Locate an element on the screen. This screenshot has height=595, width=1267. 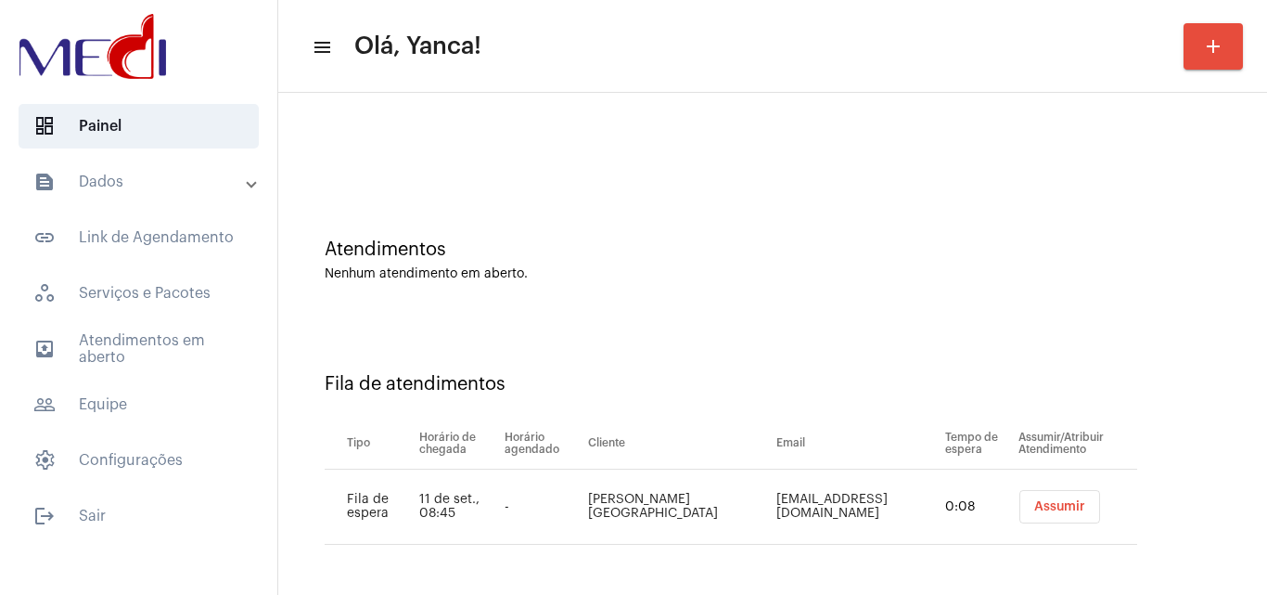
span: Olá, Yanca! is located at coordinates (417, 46).